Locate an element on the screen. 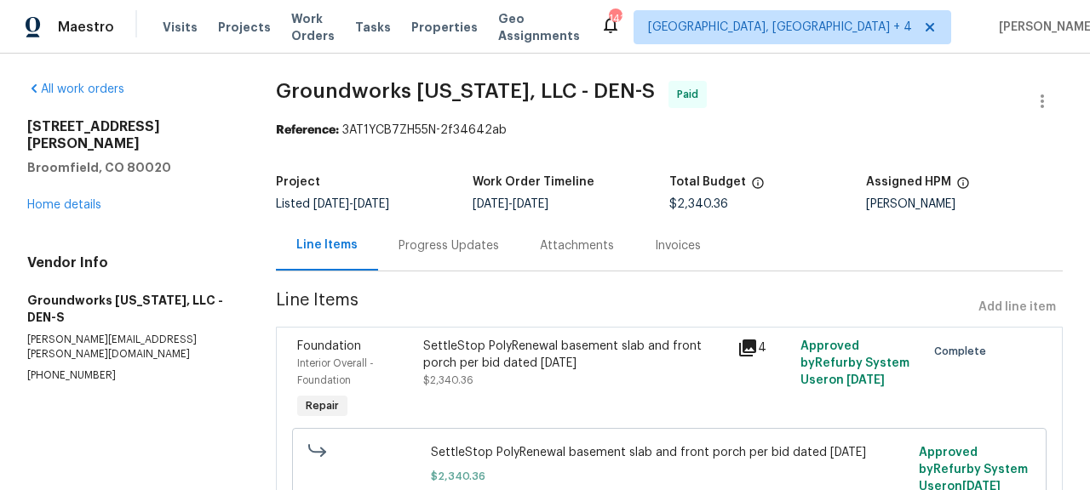  a: Home details is located at coordinates (64, 205).